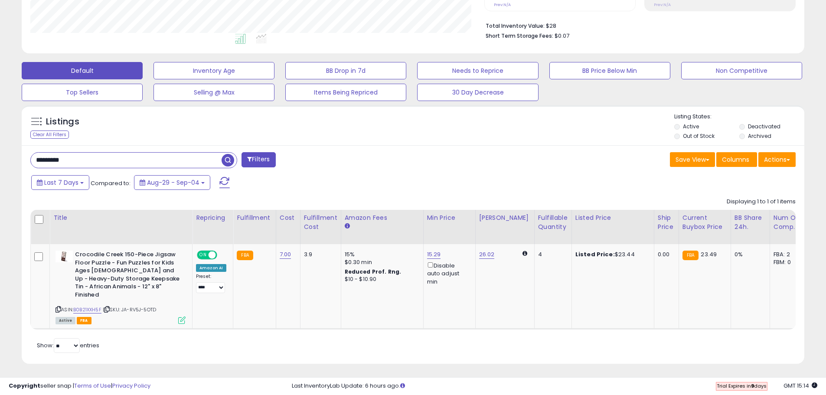  What do you see at coordinates (259, 160) in the screenshot?
I see `button: Filters` at bounding box center [259, 160].